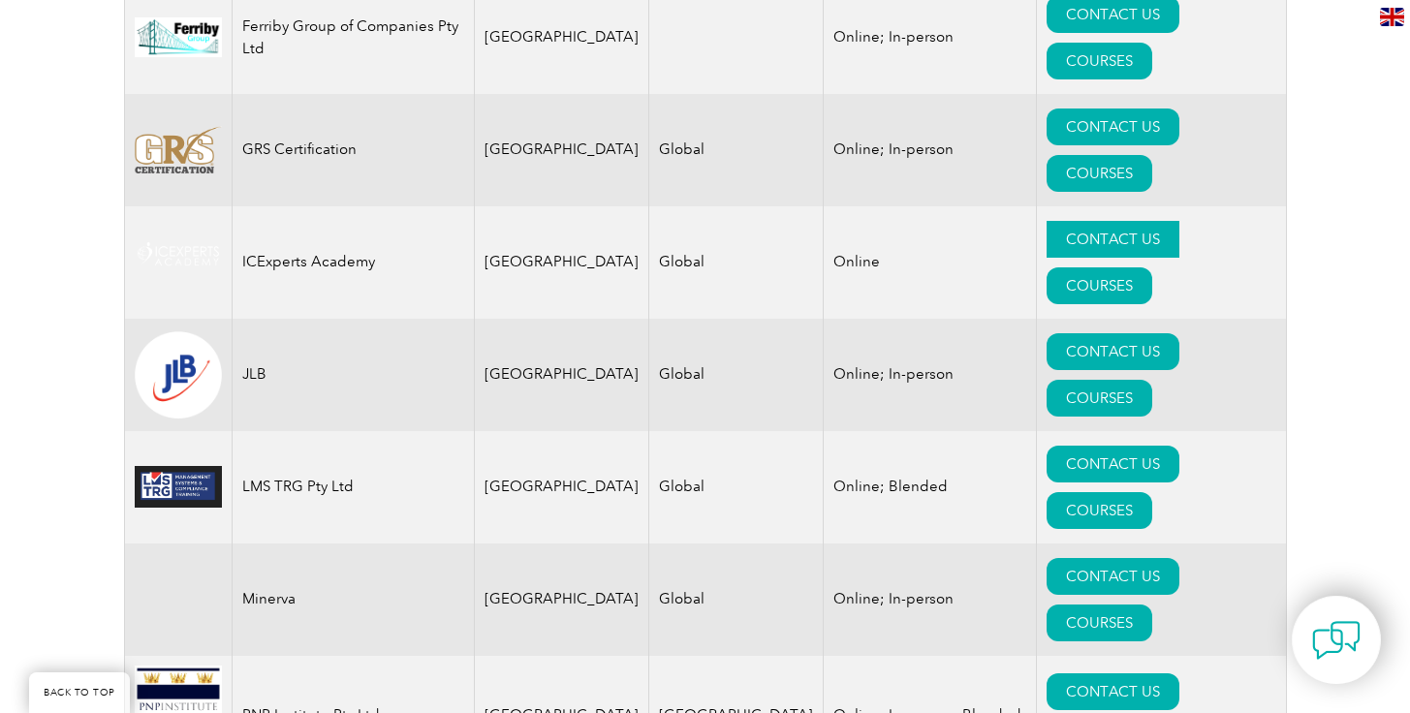  Describe the element at coordinates (178, 150) in the screenshot. I see `img: 7f517d0d-f5a0-ea11-a812-000d3ae11abd%20-logo.png` at that location.